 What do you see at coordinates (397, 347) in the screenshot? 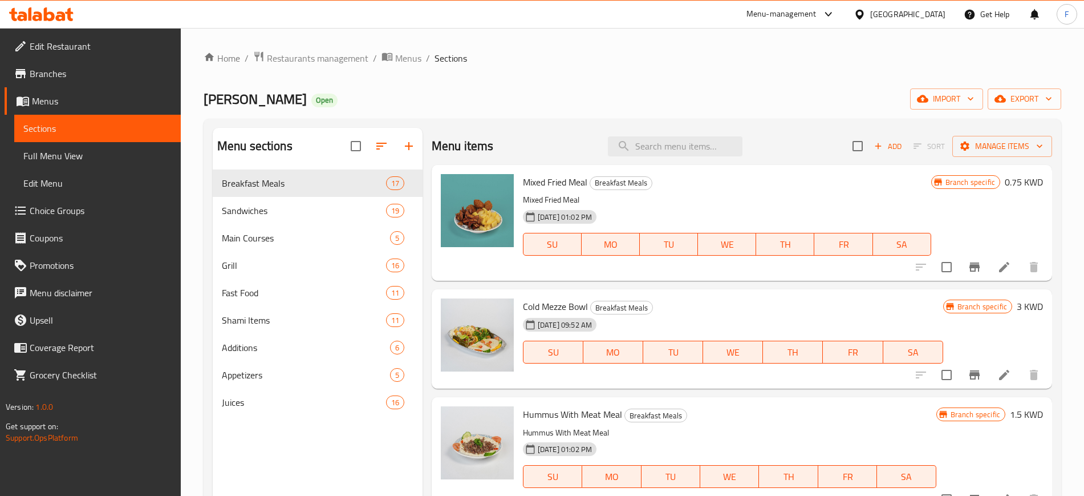
I see `span: 6` at bounding box center [397, 347].